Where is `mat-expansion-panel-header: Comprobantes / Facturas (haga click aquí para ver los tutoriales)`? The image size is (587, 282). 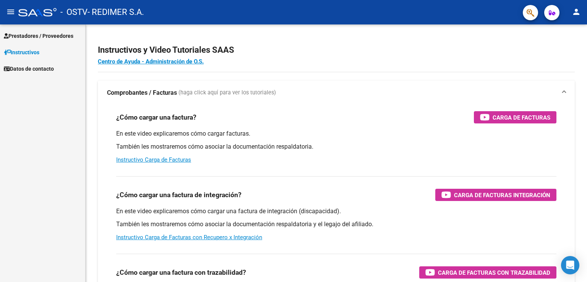
mat-expansion-panel-header: Comprobantes / Facturas (haga click aquí para ver los tutoriales) is located at coordinates (337, 93).